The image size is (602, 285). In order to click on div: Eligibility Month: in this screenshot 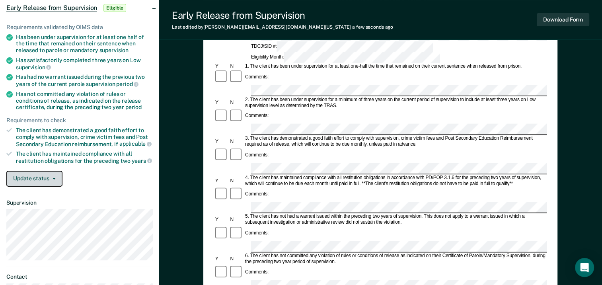, I will do `click(345, 57)`.